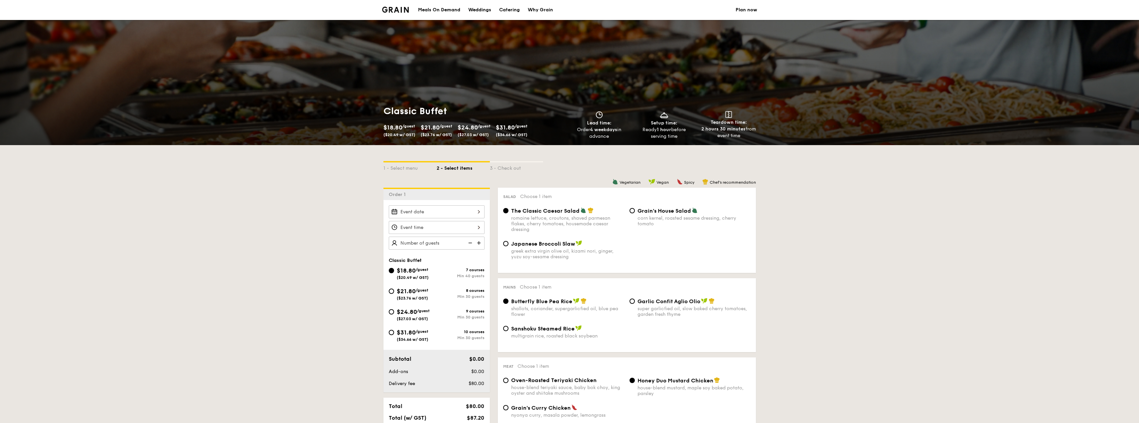 This screenshot has height=423, width=1139. What do you see at coordinates (632, 380) in the screenshot?
I see `input: Honey Duo Mustard Chickenhouse-blend mustard, maple soy baked potato, parsley` at bounding box center [632, 380].